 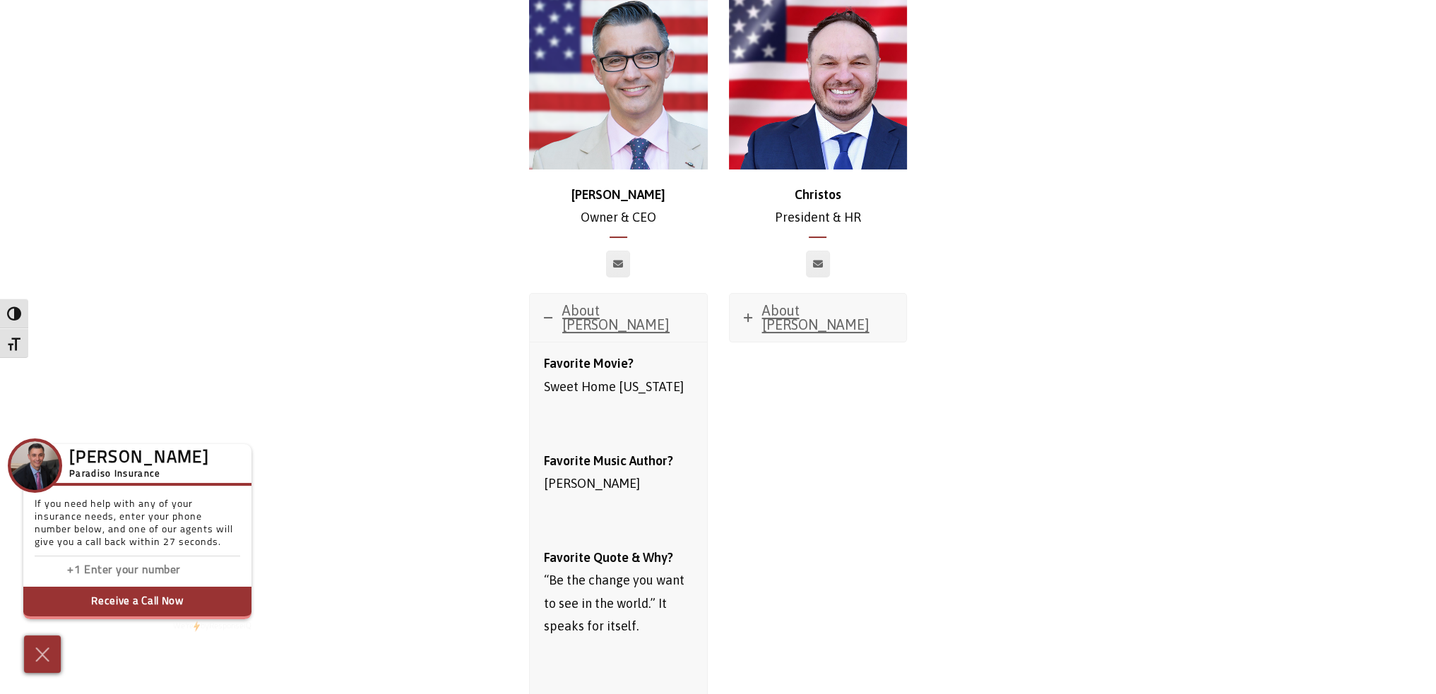 What do you see at coordinates (608, 461) in the screenshot?
I see `strong: Favorite Music Author?` at bounding box center [608, 461].